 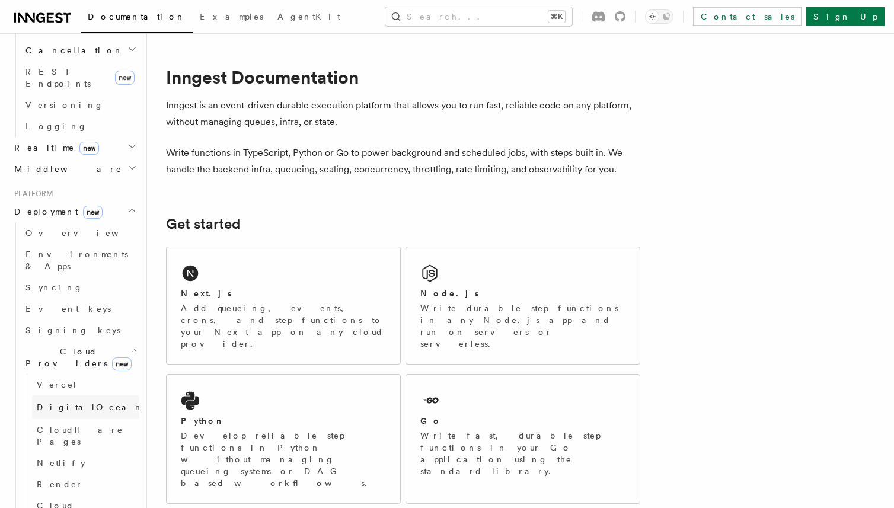 What do you see at coordinates (57, 385) in the screenshot?
I see `span: Vercel` at bounding box center [57, 385].